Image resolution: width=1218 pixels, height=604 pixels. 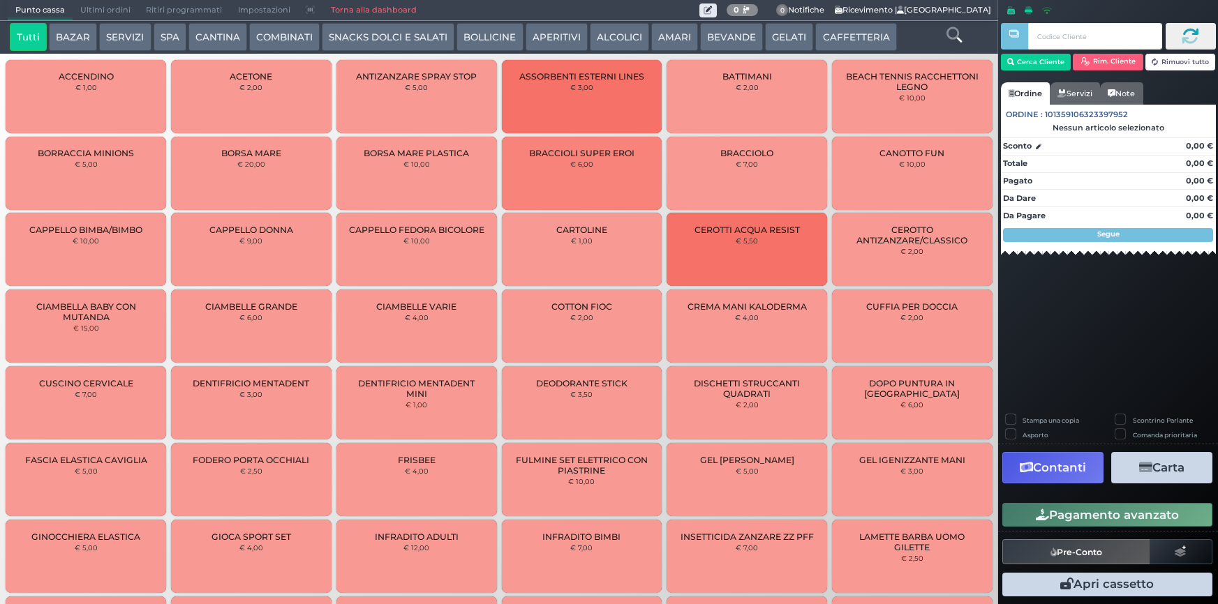 What do you see at coordinates (284, 37) in the screenshot?
I see `button: COMBINATI` at bounding box center [284, 37].